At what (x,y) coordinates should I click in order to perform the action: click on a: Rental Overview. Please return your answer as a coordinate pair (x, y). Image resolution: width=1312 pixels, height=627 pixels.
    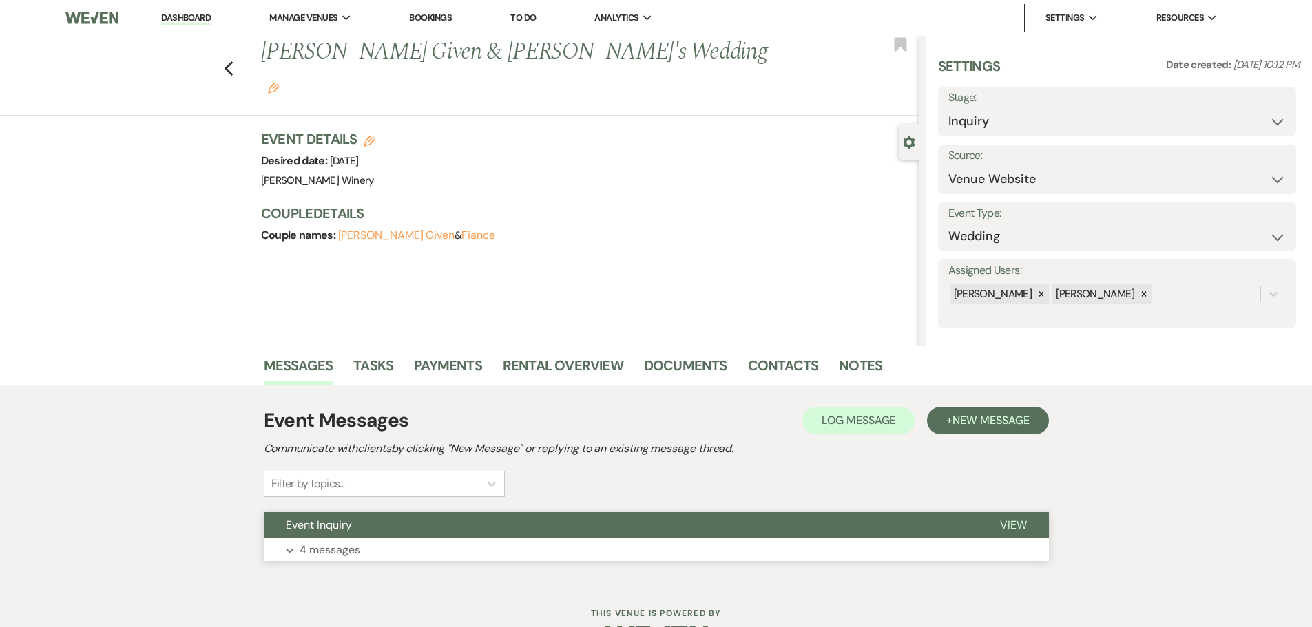
    Looking at the image, I should click on (563, 370).